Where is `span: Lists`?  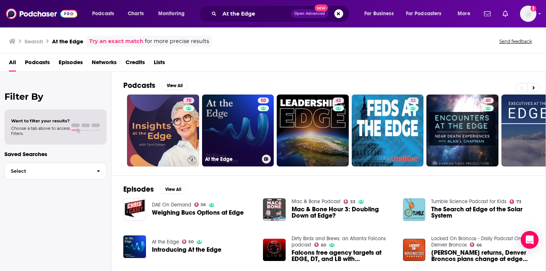
span: Lists is located at coordinates (159, 64).